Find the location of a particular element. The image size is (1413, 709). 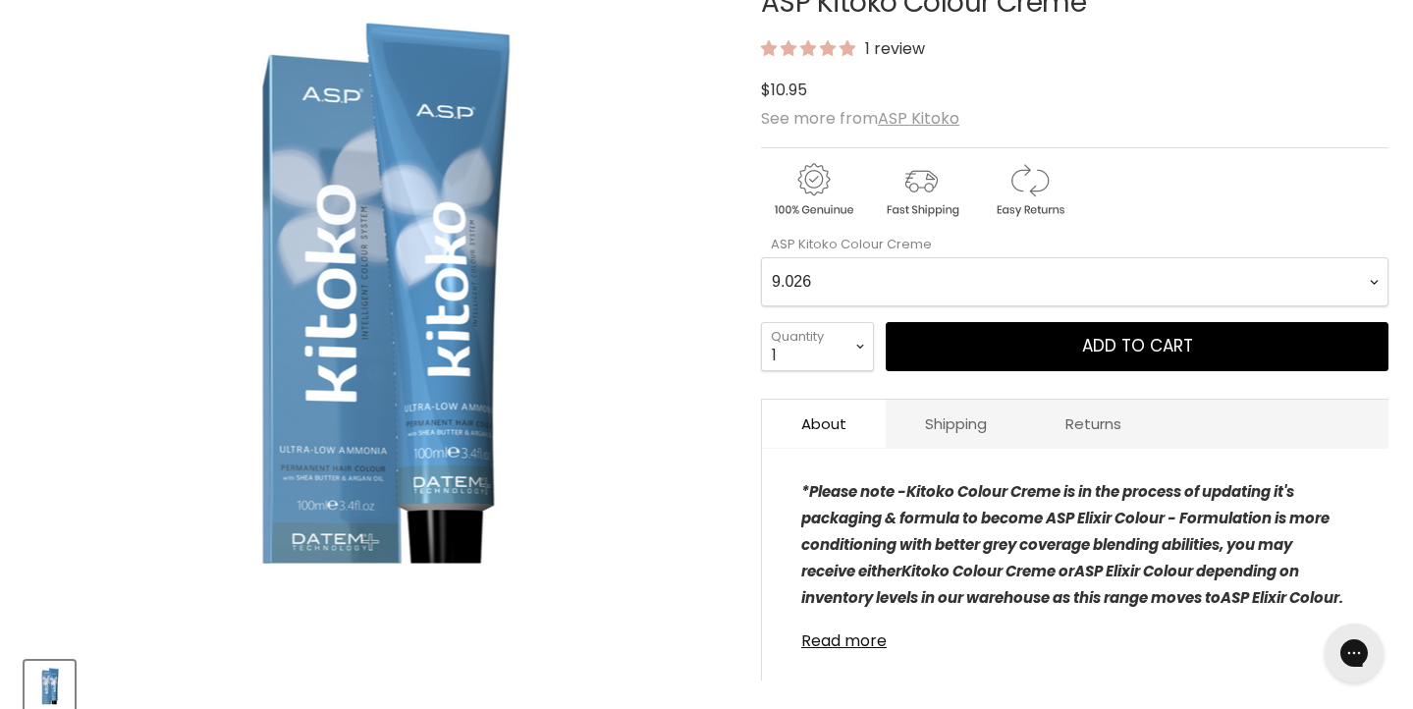

a: ASP Kitoko is located at coordinates (918, 118).